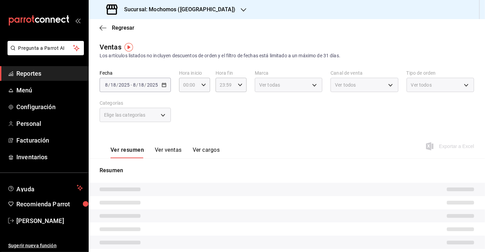 The height and width of the screenshot is (252, 485). What do you see at coordinates (125, 115) in the screenshot?
I see `span: Elige las categorías` at bounding box center [125, 115].